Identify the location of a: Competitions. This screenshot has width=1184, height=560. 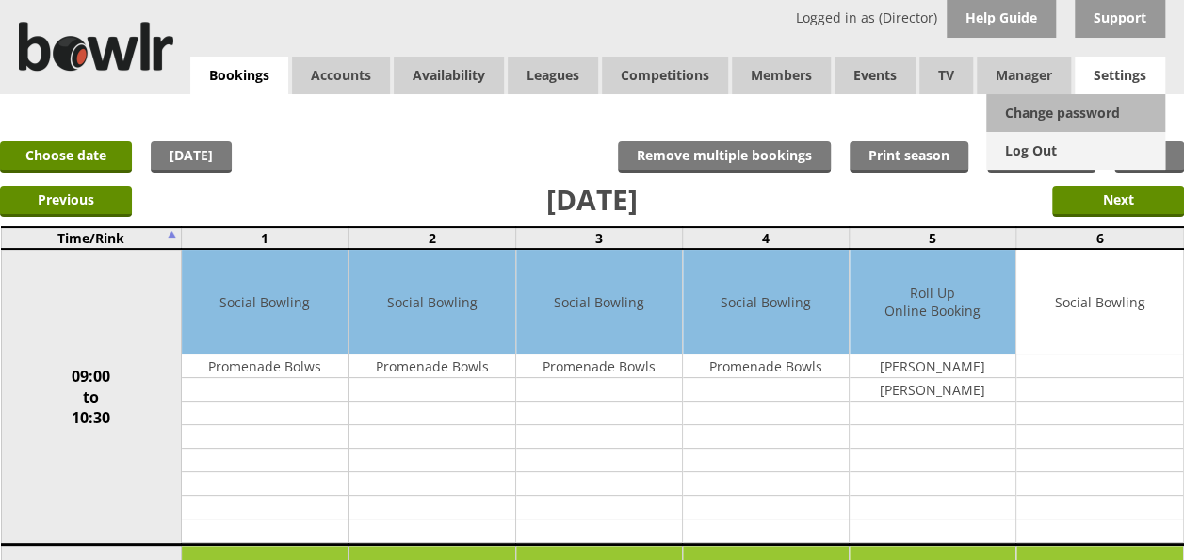
(665, 75).